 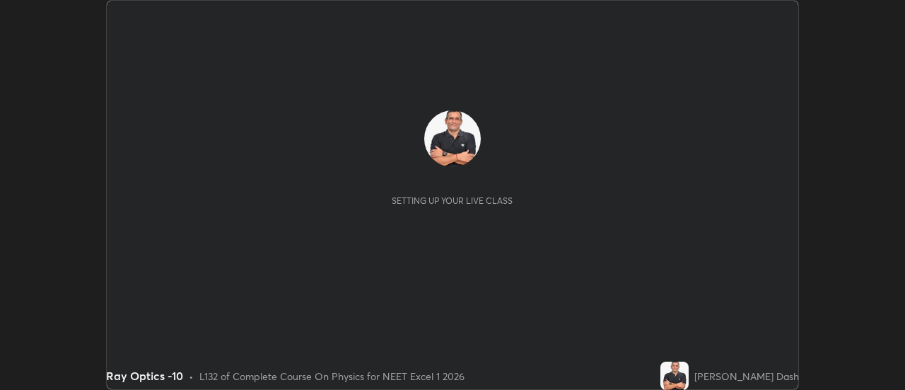 I want to click on div: L132 of Complete Course On Physics for NEET Excel 1 2026, so click(x=332, y=376).